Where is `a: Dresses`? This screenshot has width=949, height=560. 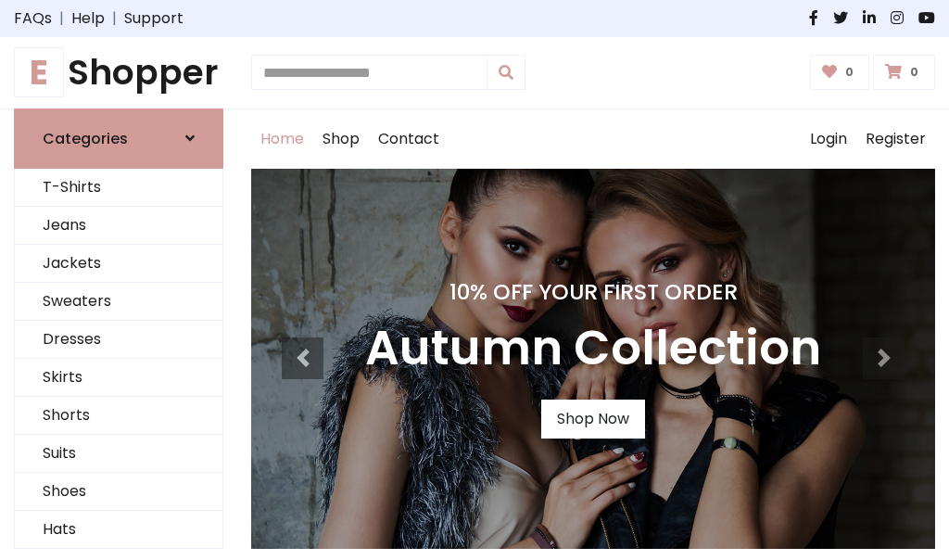
a: Dresses is located at coordinates (119, 339).